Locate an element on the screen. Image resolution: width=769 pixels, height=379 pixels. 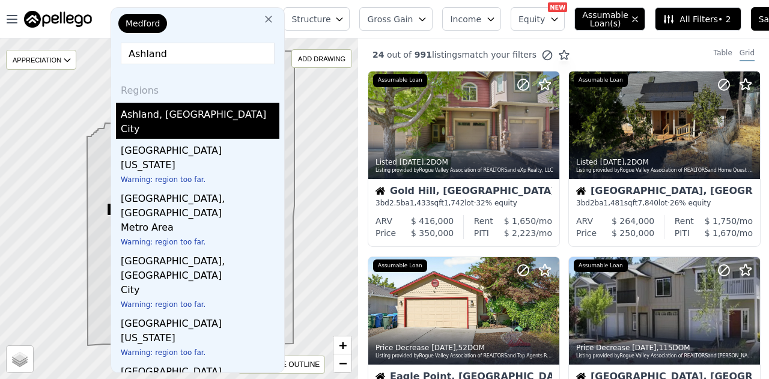
div: Regions is located at coordinates (198, 88).